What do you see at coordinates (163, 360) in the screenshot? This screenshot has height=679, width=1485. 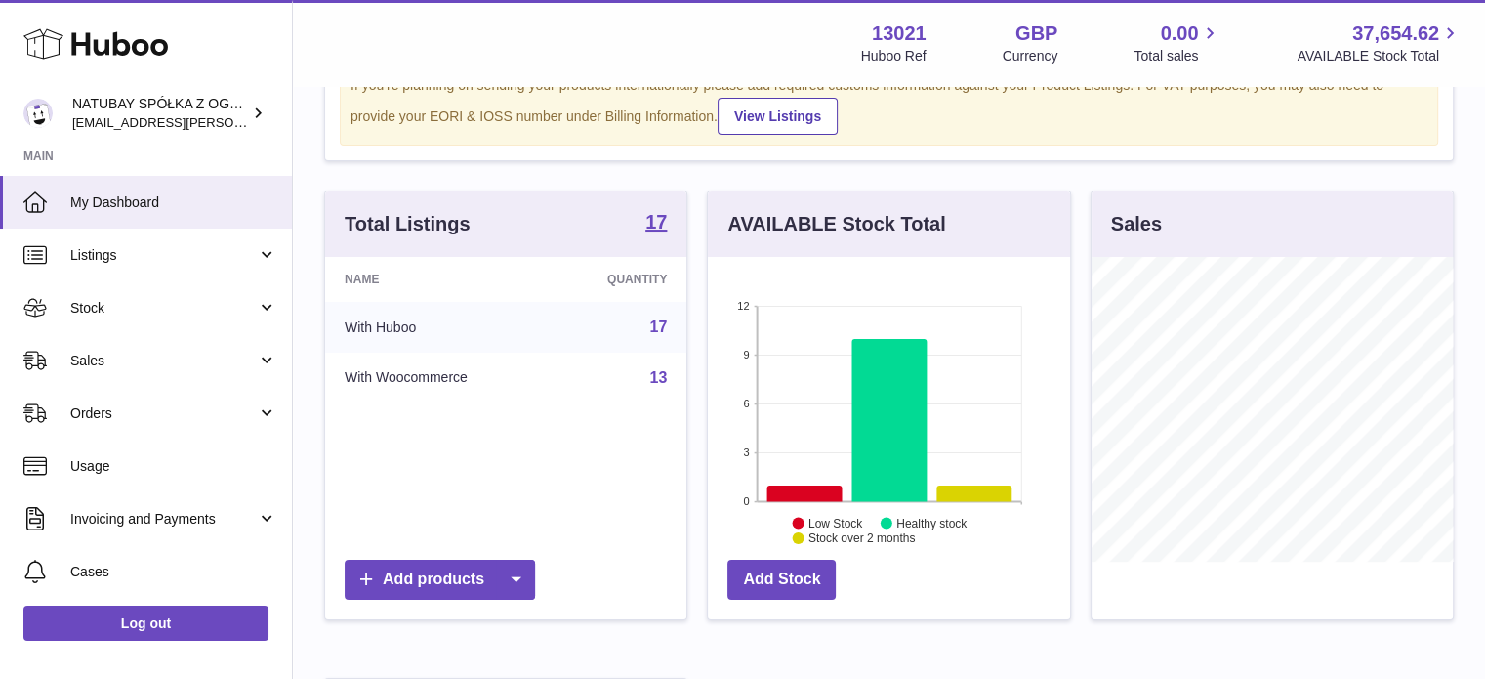 I see `span: Sales` at bounding box center [163, 360].